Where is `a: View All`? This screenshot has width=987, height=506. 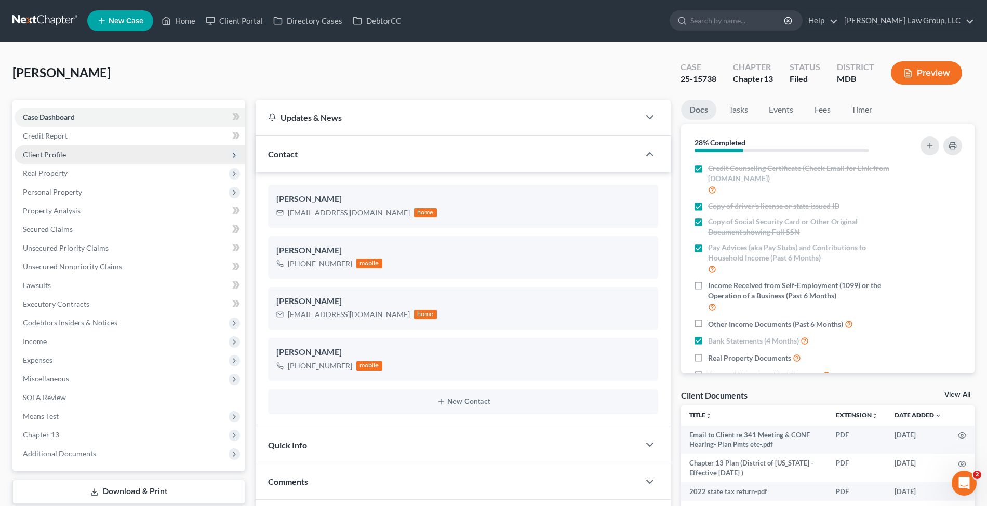 a: View All is located at coordinates (957, 395).